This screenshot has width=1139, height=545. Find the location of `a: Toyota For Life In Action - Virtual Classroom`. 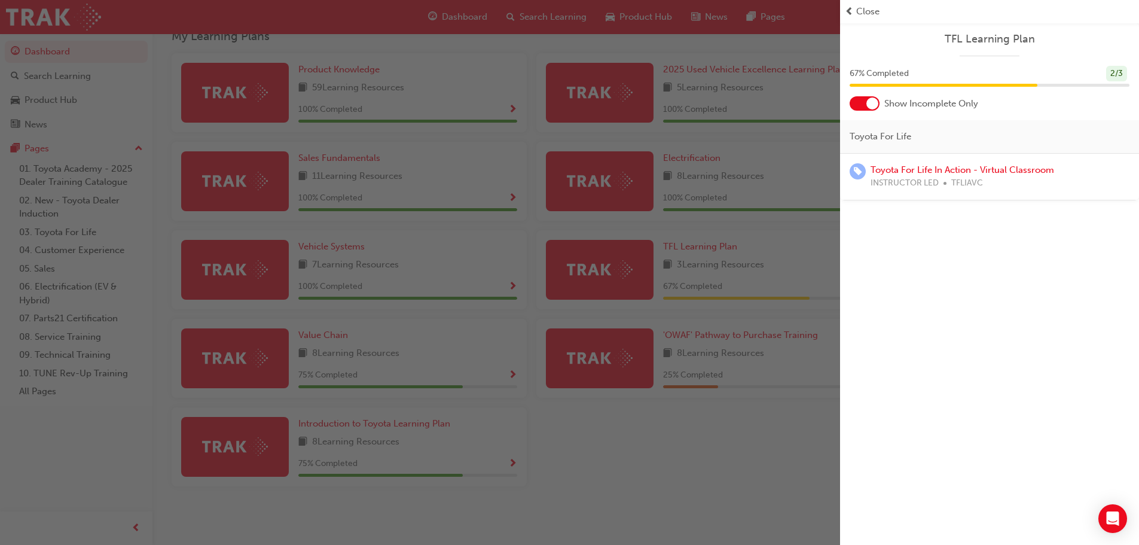

a: Toyota For Life In Action - Virtual Classroom is located at coordinates (962, 170).